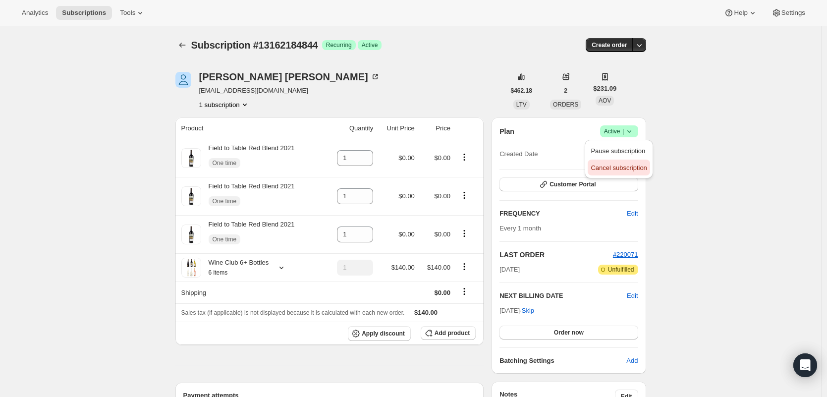 This screenshot has width=827, height=397. I want to click on h2: Plan, so click(507, 131).